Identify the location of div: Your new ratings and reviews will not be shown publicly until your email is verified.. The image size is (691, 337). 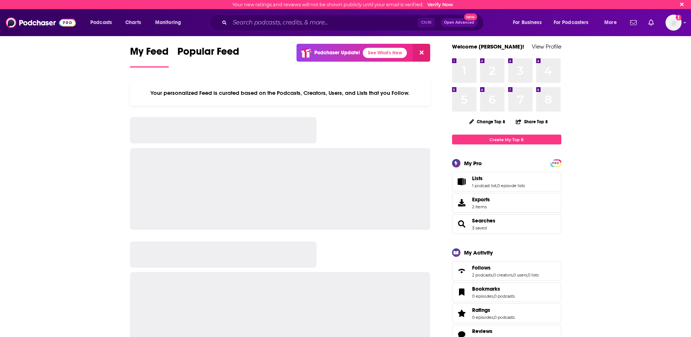
(343, 4).